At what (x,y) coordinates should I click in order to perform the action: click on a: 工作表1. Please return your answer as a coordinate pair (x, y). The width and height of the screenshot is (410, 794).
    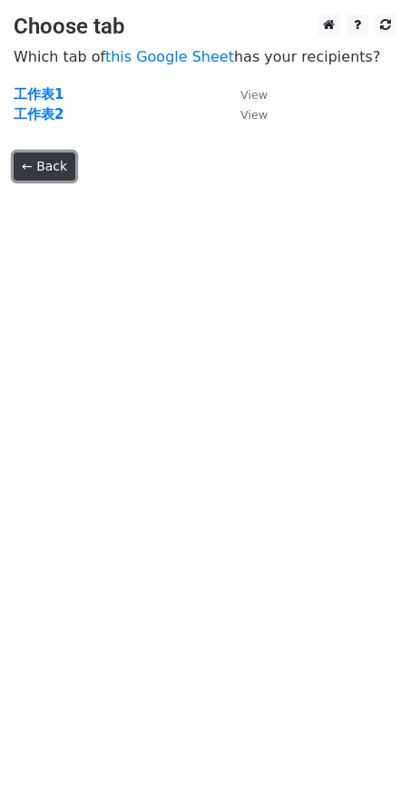
    Looking at the image, I should click on (38, 94).